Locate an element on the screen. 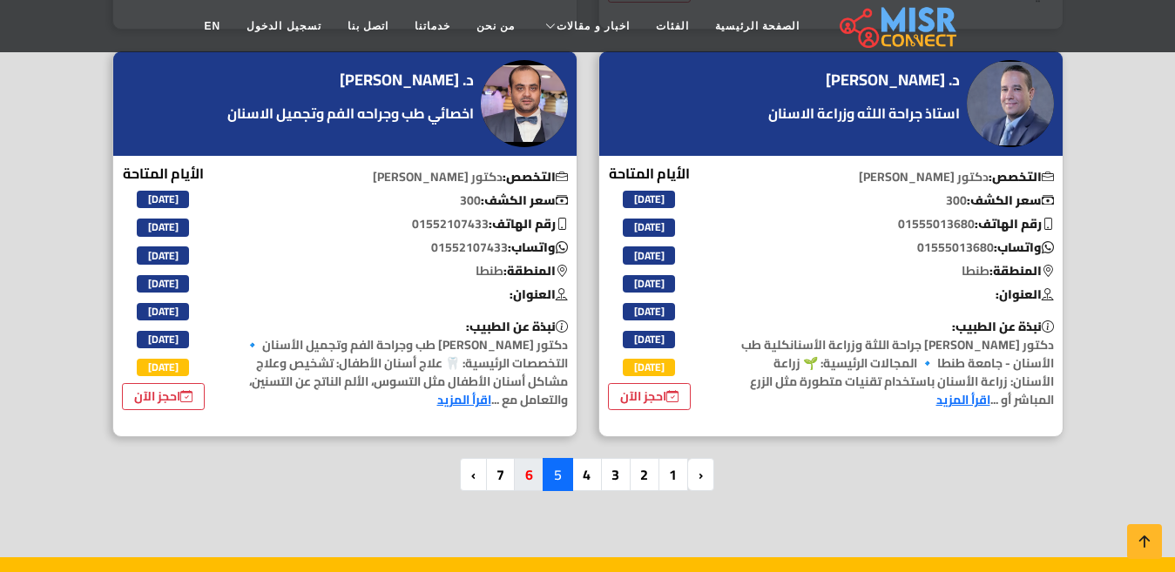 This screenshot has height=572, width=1175. a: EN is located at coordinates (212, 26).